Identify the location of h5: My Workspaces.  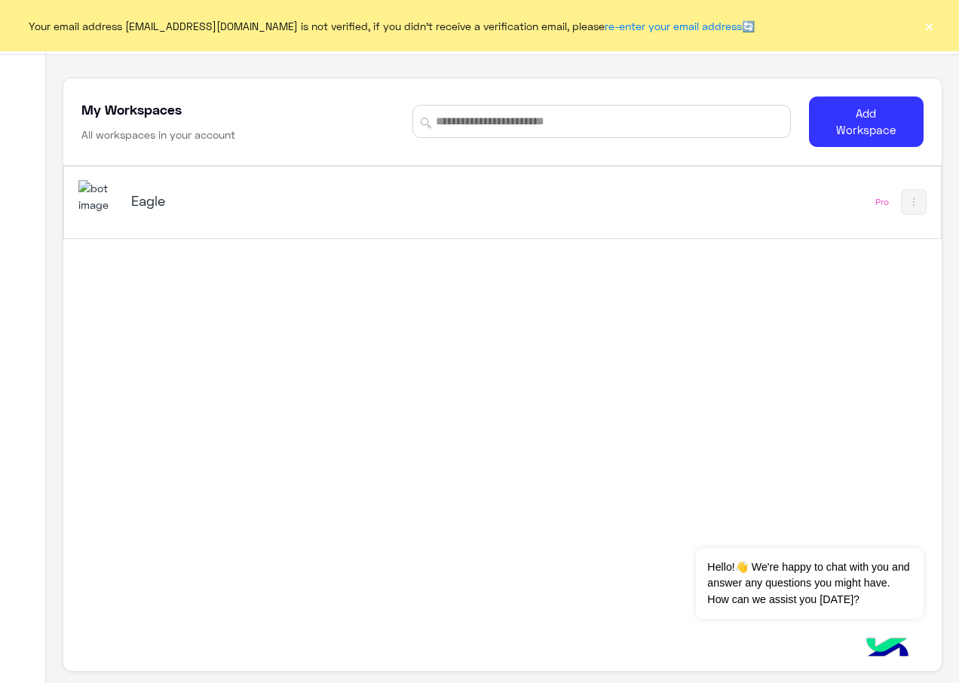
(131, 109).